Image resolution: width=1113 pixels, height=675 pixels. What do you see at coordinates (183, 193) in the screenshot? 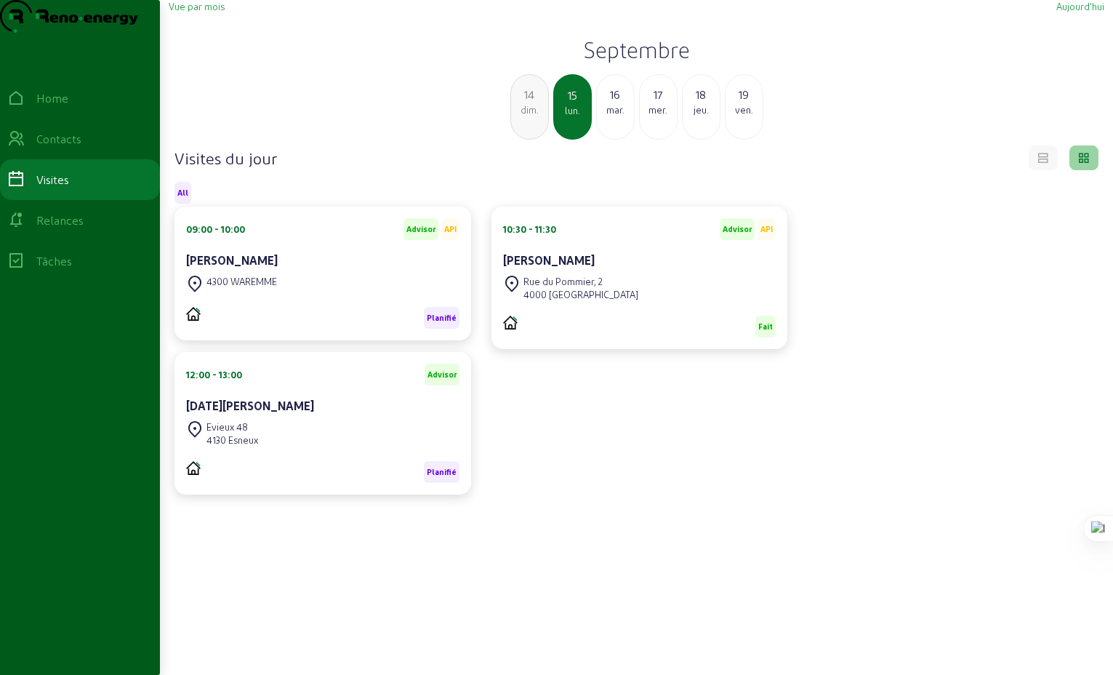
I see `span: All` at bounding box center [183, 193].